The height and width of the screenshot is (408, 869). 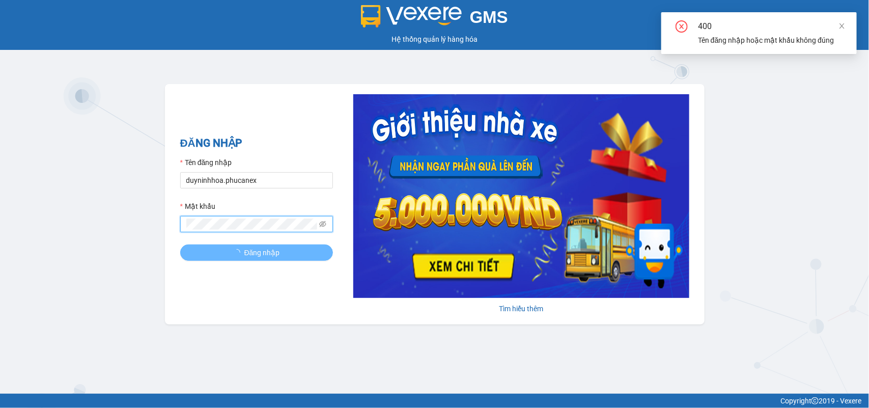 What do you see at coordinates (771, 40) in the screenshot?
I see `div: Tên đăng nhập hoặc mật khẩu không đúng` at bounding box center [771, 40].